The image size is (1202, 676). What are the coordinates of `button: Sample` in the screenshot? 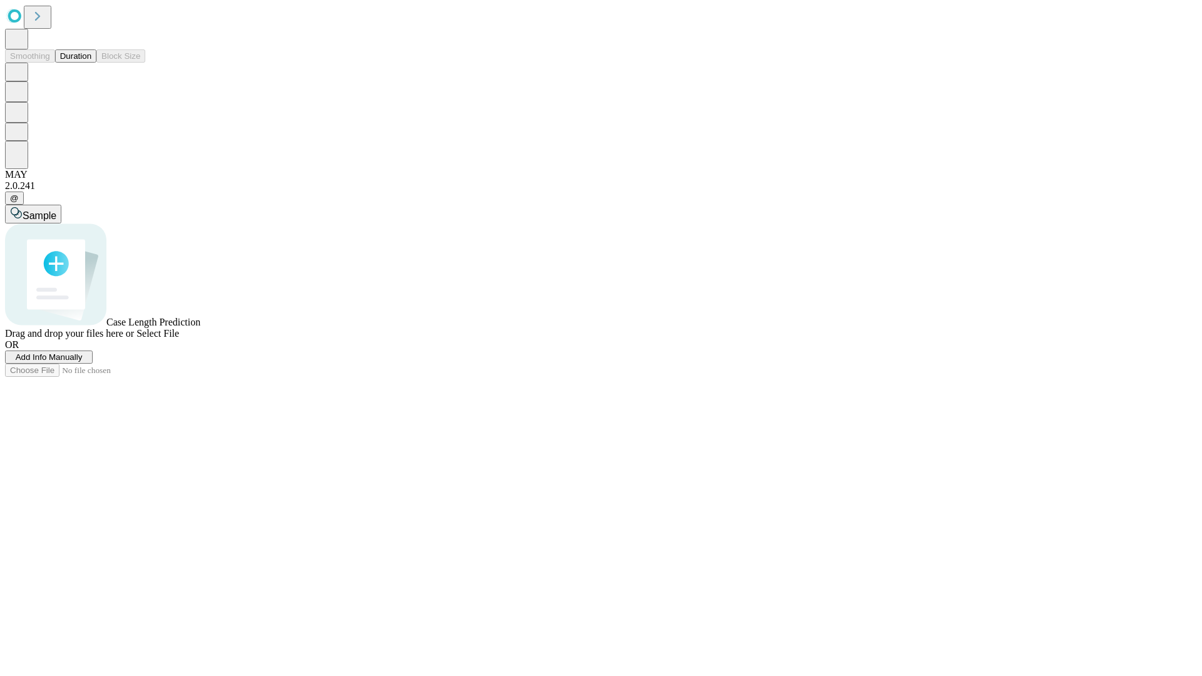 It's located at (33, 214).